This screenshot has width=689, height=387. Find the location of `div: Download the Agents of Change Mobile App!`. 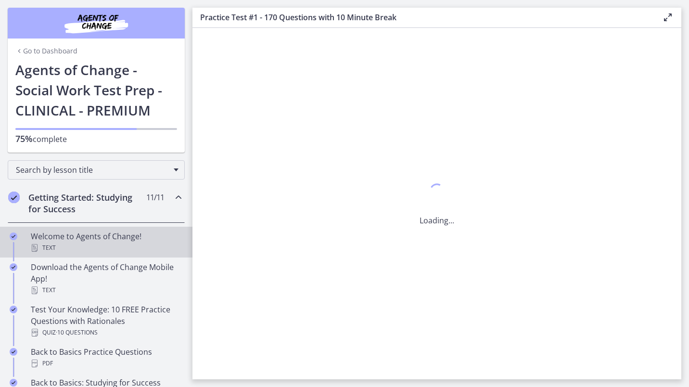

div: Download the Agents of Change Mobile App! is located at coordinates (106, 278).